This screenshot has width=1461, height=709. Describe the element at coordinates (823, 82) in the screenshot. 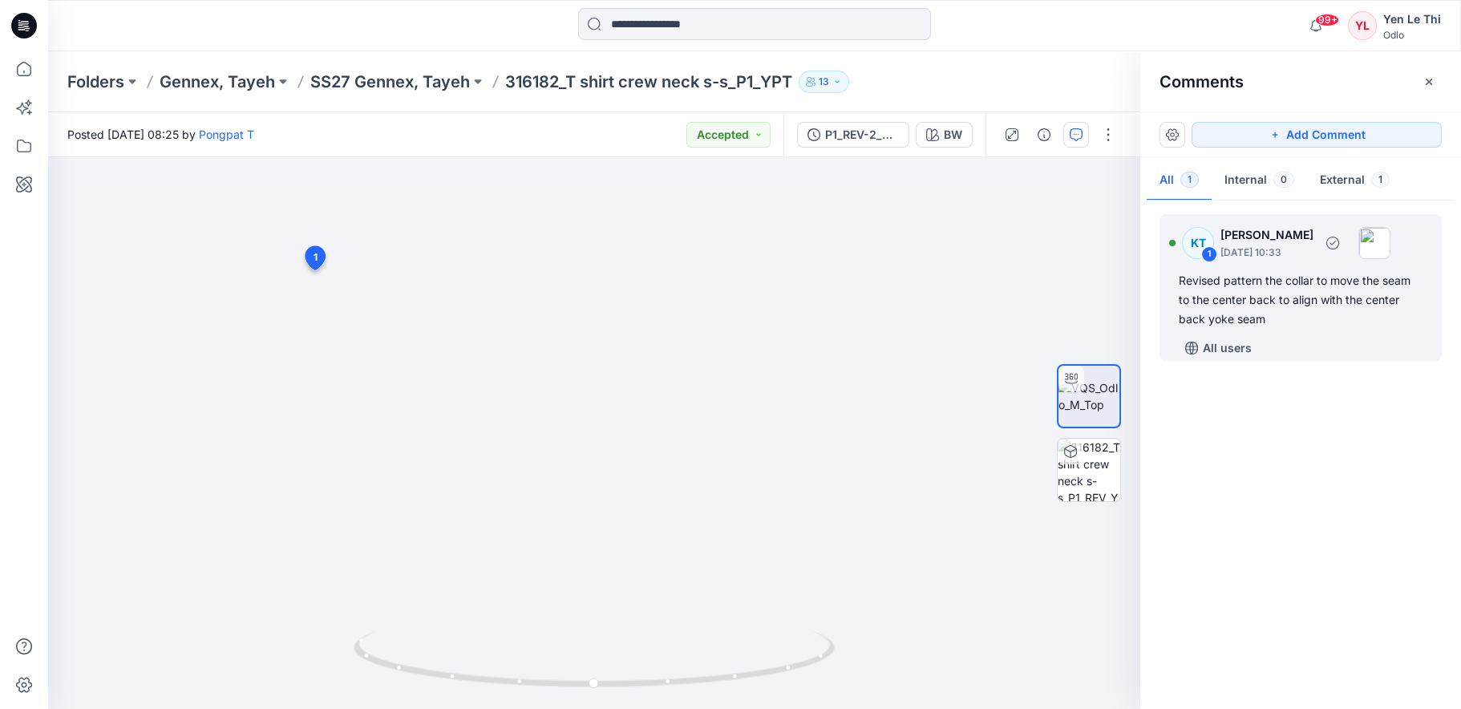

I see `p: 13` at that location.